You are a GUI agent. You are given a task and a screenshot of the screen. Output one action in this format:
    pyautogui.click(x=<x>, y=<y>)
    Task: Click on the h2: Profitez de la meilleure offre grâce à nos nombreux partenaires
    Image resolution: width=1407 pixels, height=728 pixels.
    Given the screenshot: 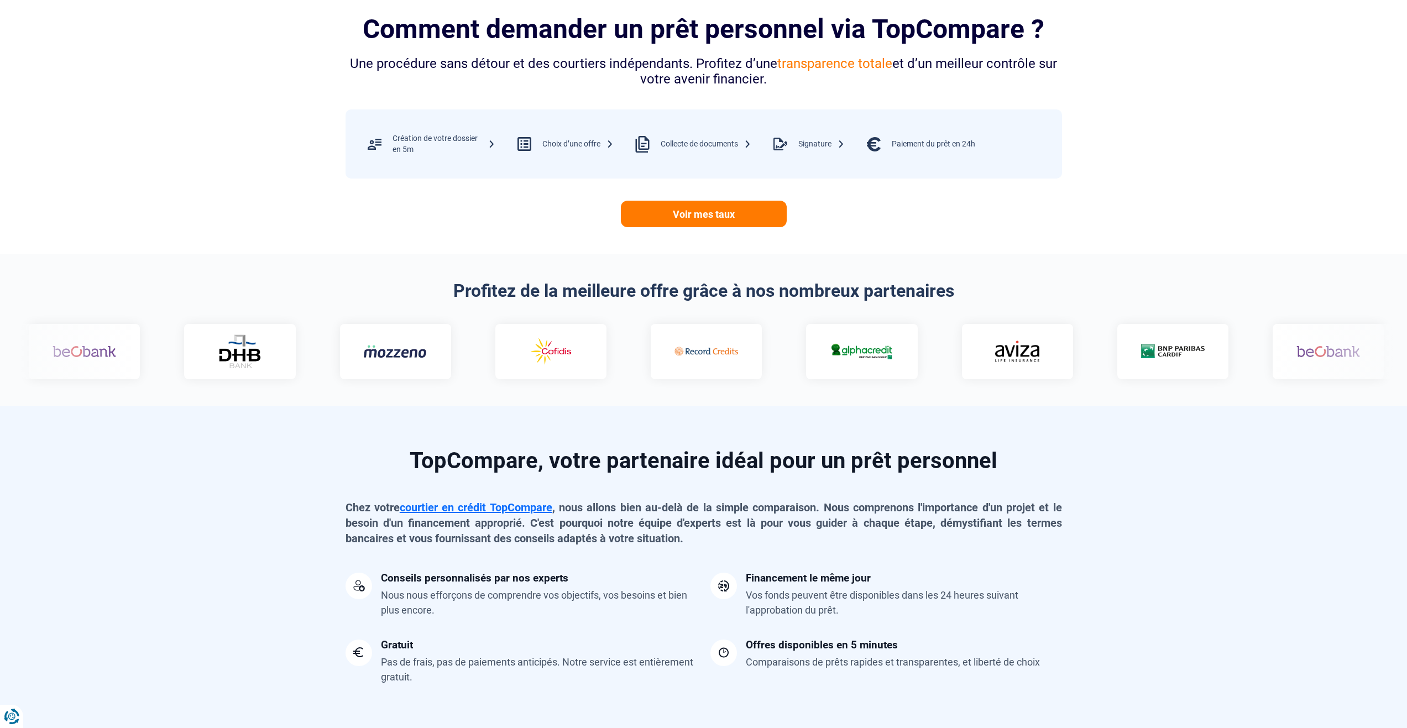 What is the action you would take?
    pyautogui.click(x=704, y=291)
    